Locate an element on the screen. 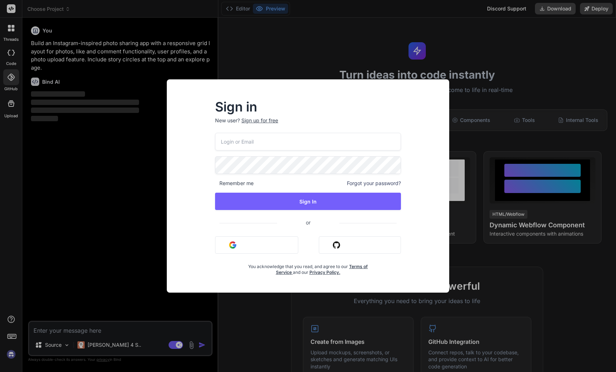  div: Sign up for free is located at coordinates (260, 120).